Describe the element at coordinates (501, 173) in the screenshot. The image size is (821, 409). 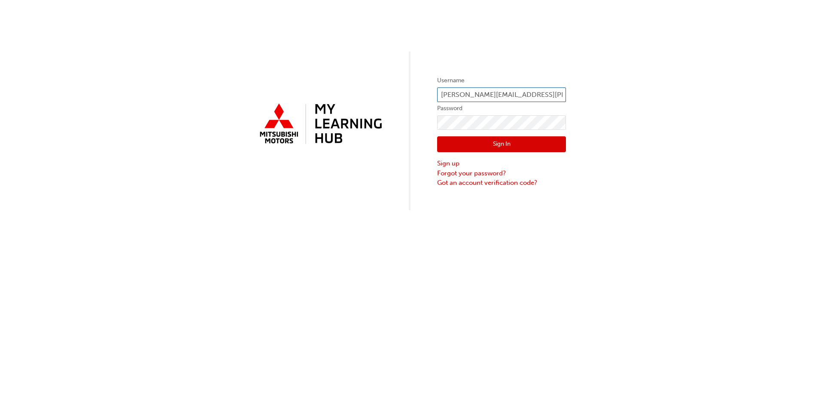
I see `a: Forgot your password?` at that location.